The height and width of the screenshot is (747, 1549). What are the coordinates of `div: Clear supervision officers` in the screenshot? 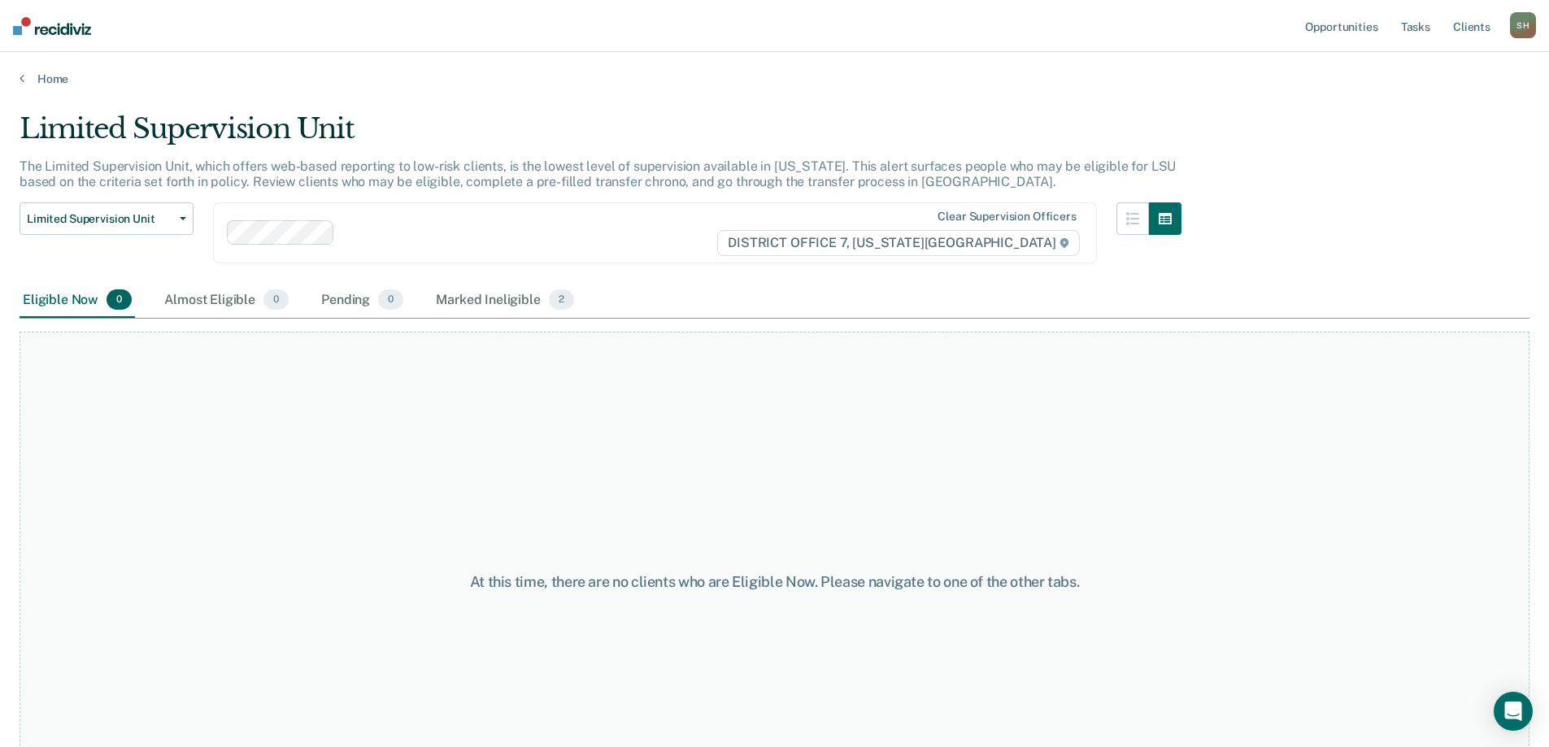 It's located at (1006, 216).